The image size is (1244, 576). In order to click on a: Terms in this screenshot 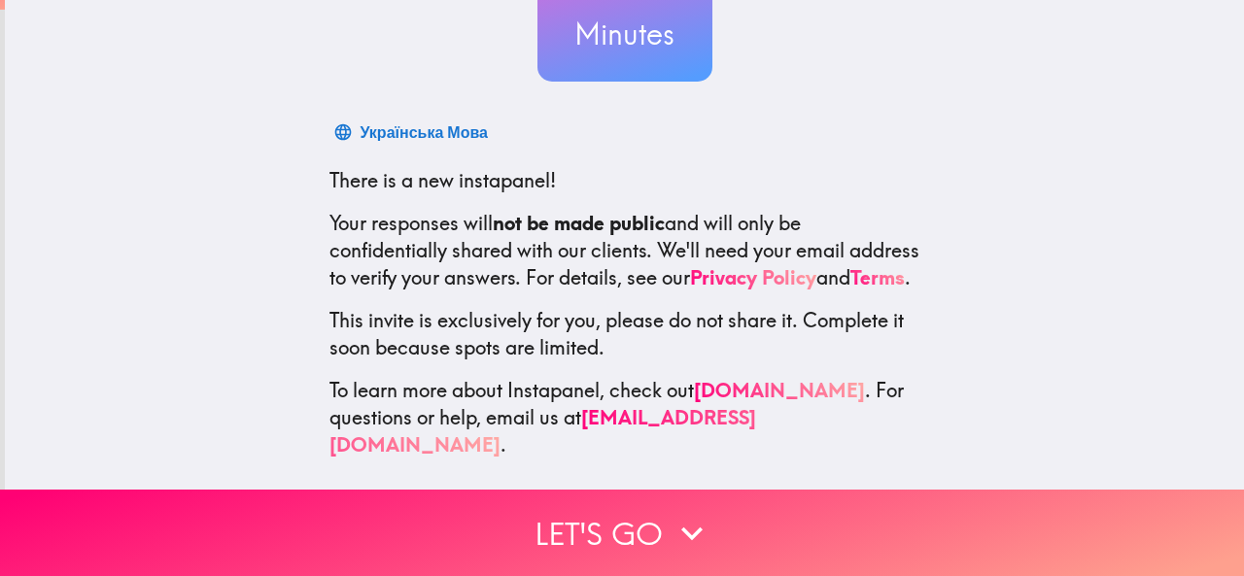, I will do `click(877, 277)`.